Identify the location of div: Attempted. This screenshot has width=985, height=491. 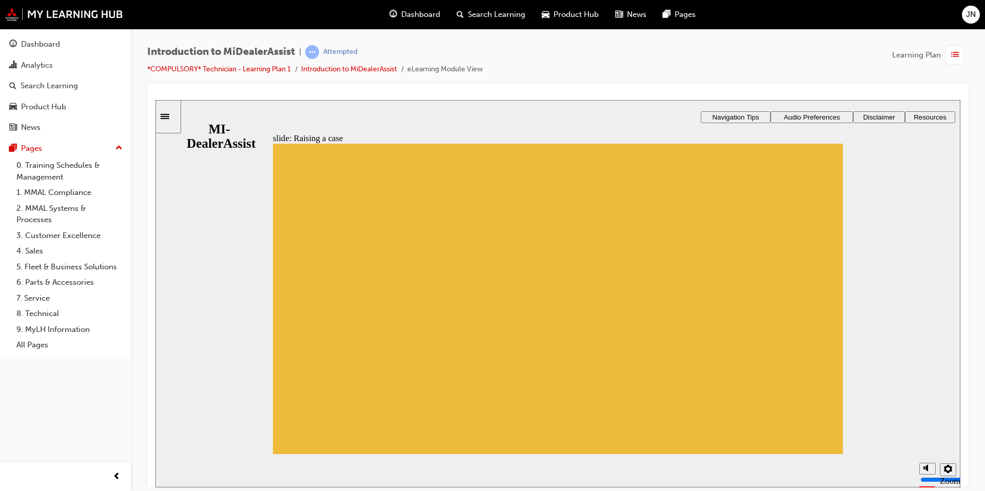
(340, 52).